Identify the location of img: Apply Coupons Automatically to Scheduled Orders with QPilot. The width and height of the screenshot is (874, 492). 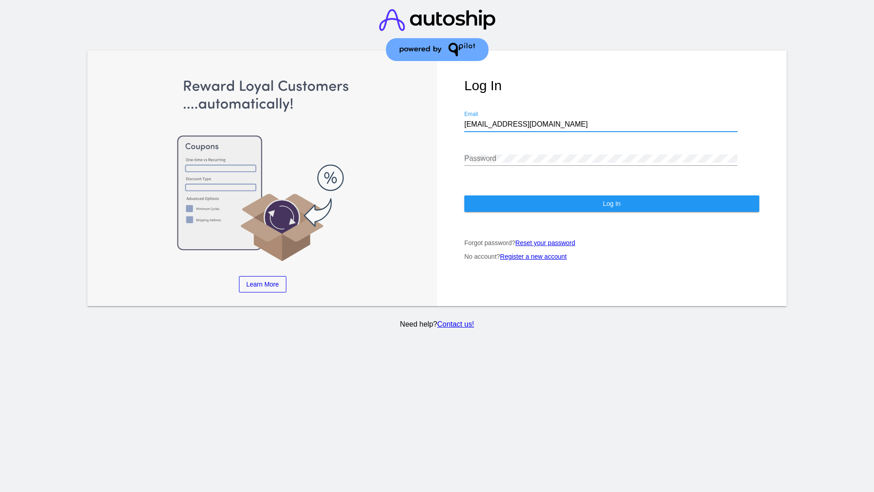
(263, 170).